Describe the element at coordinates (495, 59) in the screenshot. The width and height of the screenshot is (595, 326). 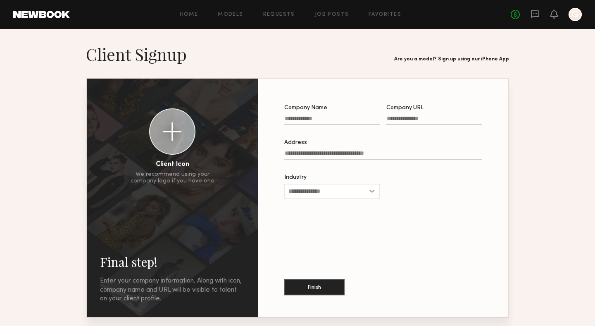
I see `a: iPhone App` at that location.